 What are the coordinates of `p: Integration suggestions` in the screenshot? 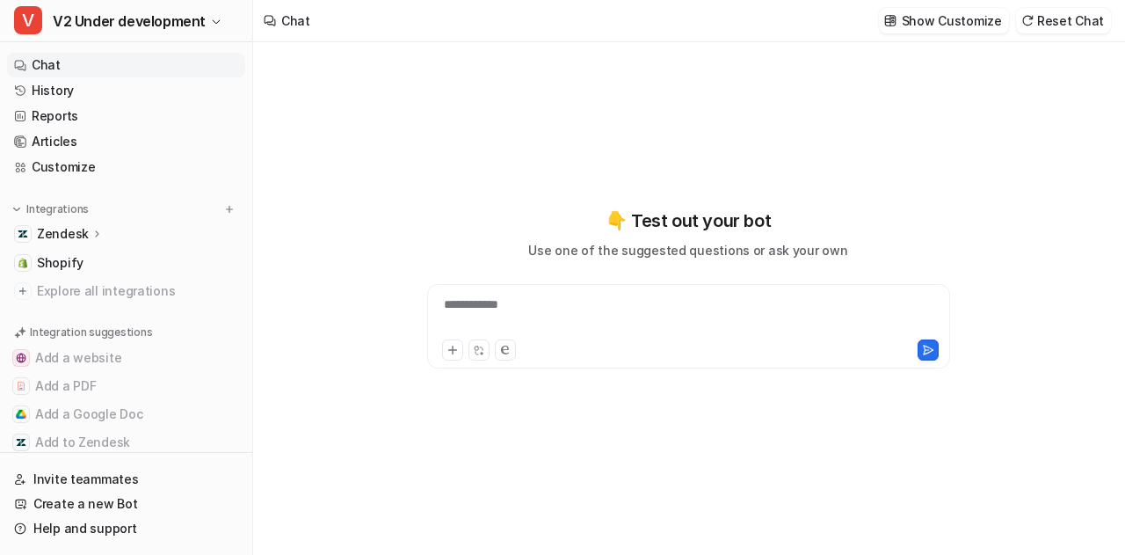 It's located at (91, 332).